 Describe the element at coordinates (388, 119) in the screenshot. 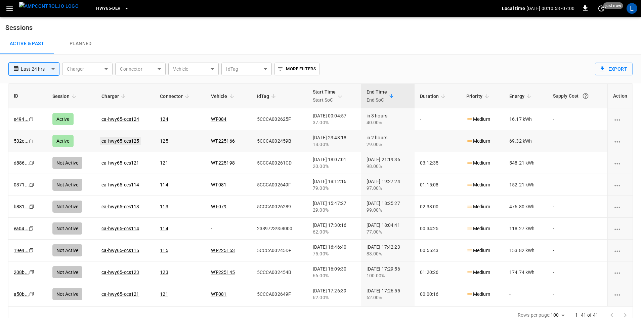

I see `div: in 3 hours` at that location.